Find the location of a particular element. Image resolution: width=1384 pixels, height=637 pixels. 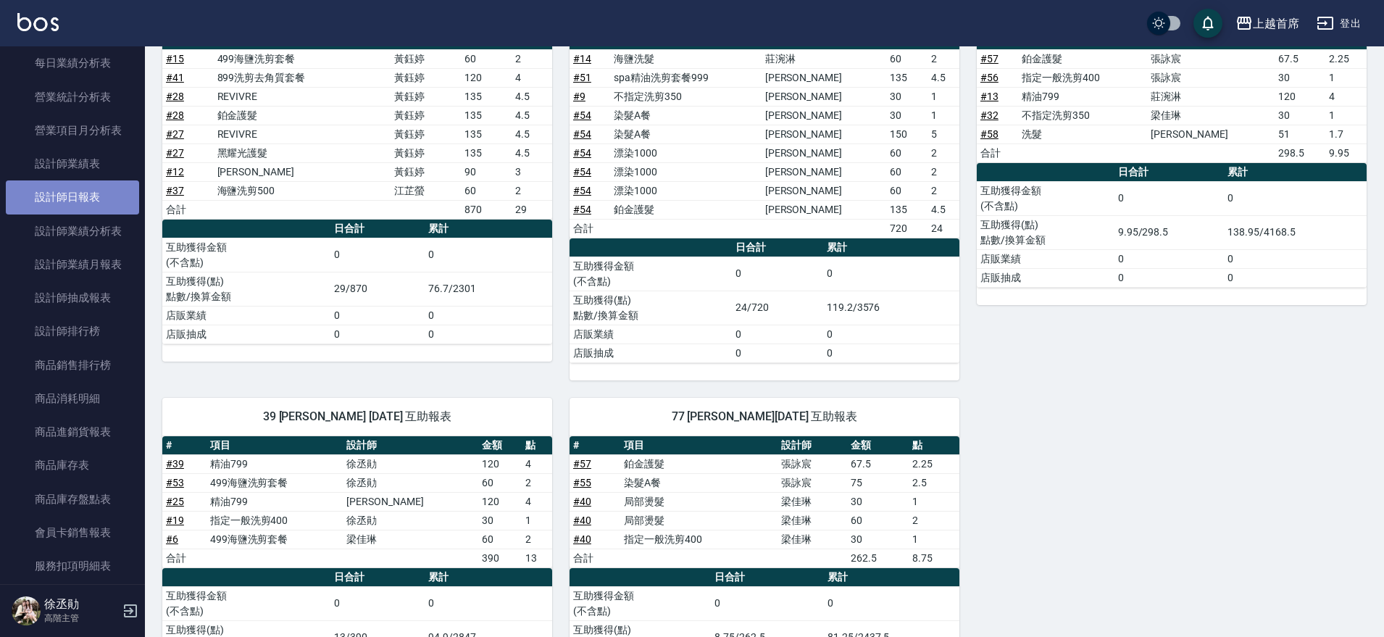

td: 2.25 is located at coordinates (934, 464).